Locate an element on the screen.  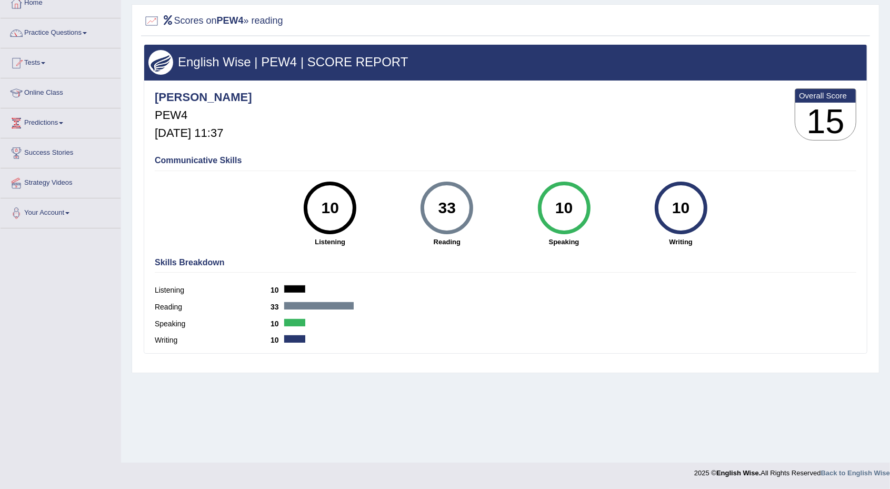
a: Back to English Wise is located at coordinates (855, 473).